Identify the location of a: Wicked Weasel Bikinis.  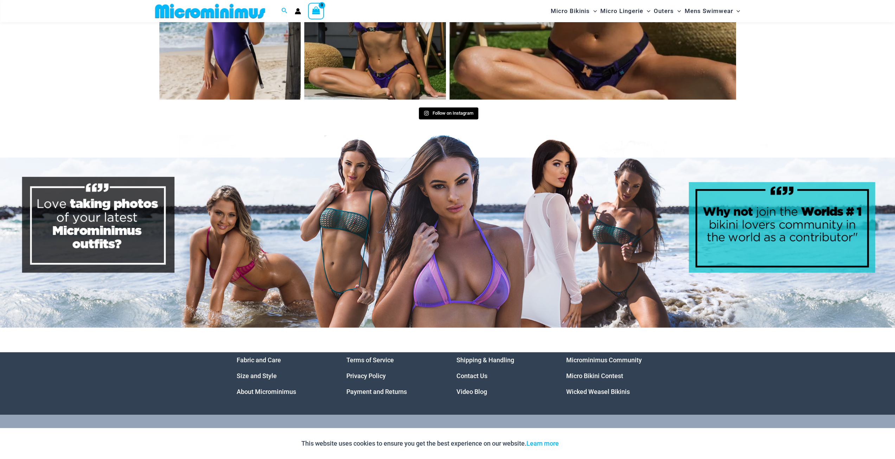
(598, 391).